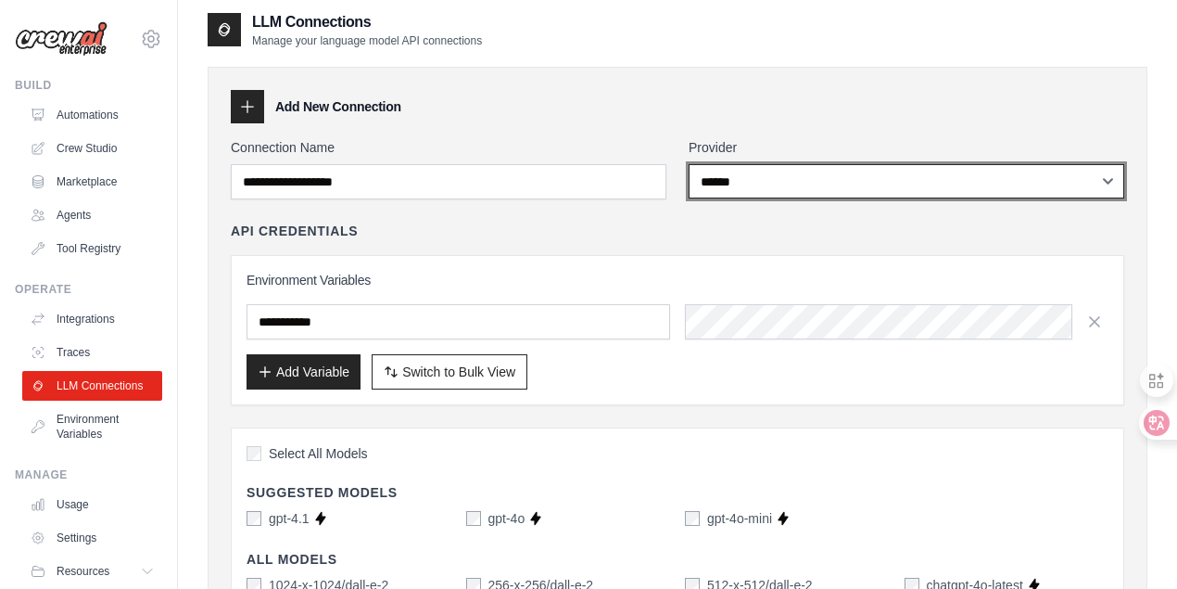 Image resolution: width=1177 pixels, height=589 pixels. I want to click on h2: LLM Connections, so click(367, 22).